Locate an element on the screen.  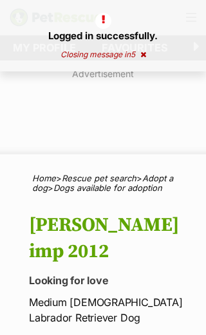
a: Adopt a dog is located at coordinates (102, 183).